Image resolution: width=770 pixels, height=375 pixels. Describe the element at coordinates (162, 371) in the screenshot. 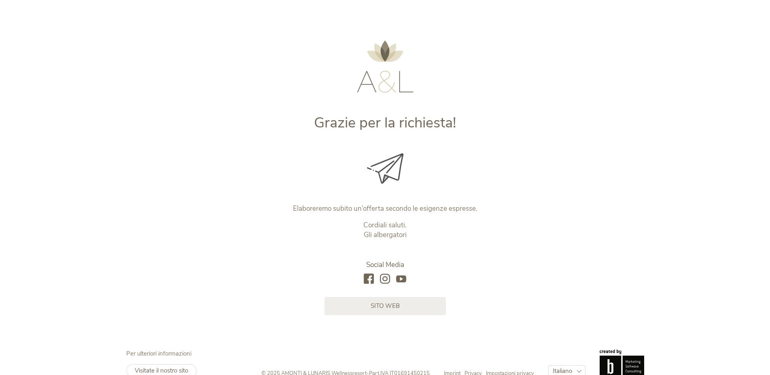

I see `span: Visitate il nostro sito` at that location.